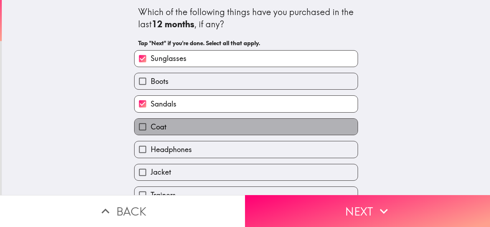 The image size is (490, 227). What do you see at coordinates (246, 172) in the screenshot?
I see `button: Jacket` at bounding box center [246, 172].